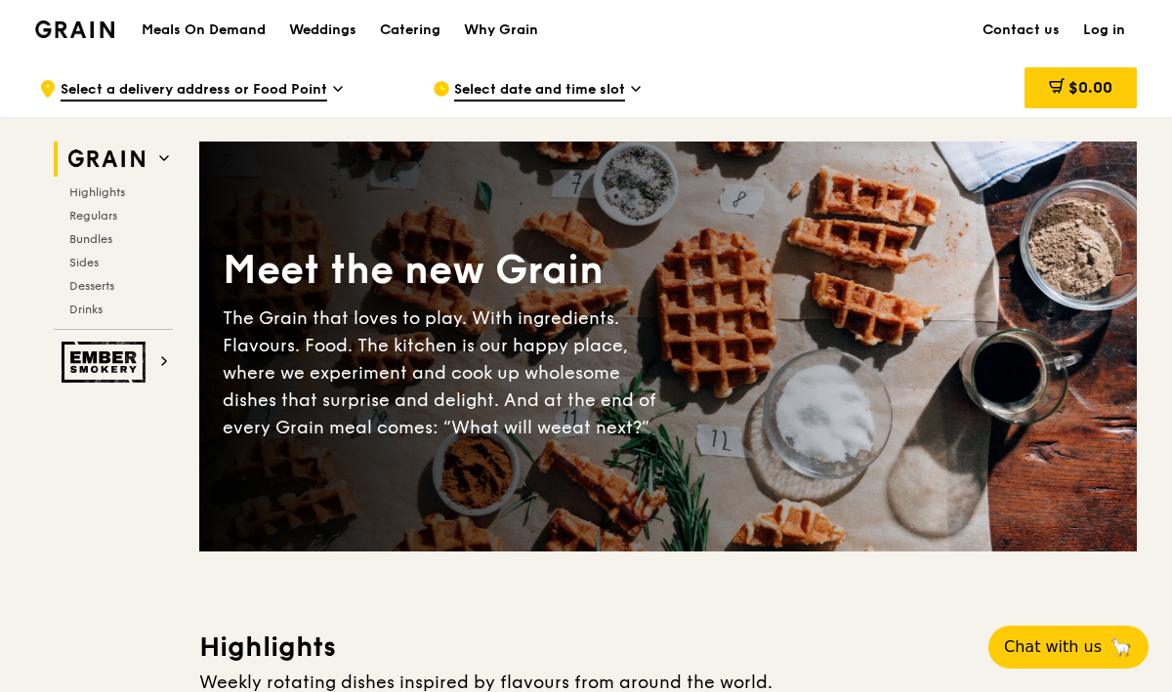 This screenshot has width=1172, height=692. I want to click on span: Select a delivery address or Food Point, so click(193, 91).